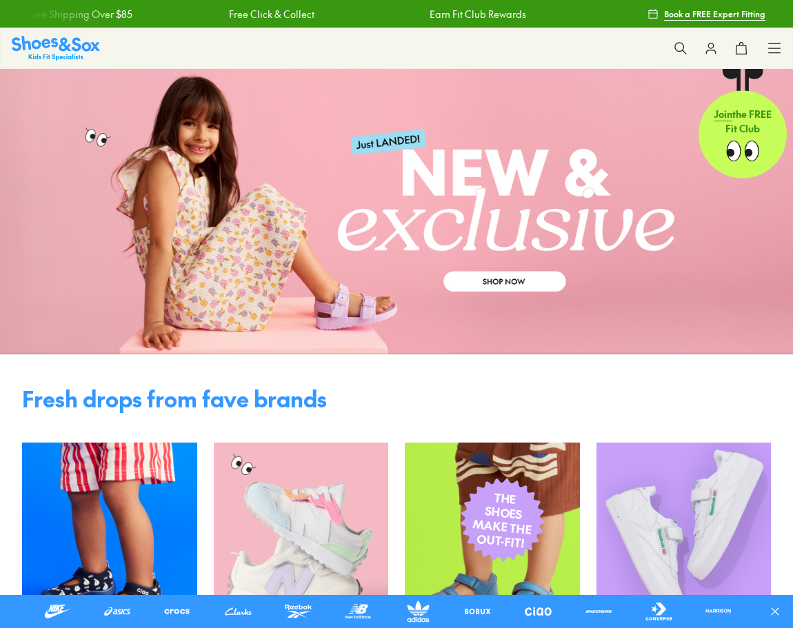 The image size is (793, 628). Describe the element at coordinates (742, 123) in the screenshot. I see `p: the FREE Fit Club` at that location.